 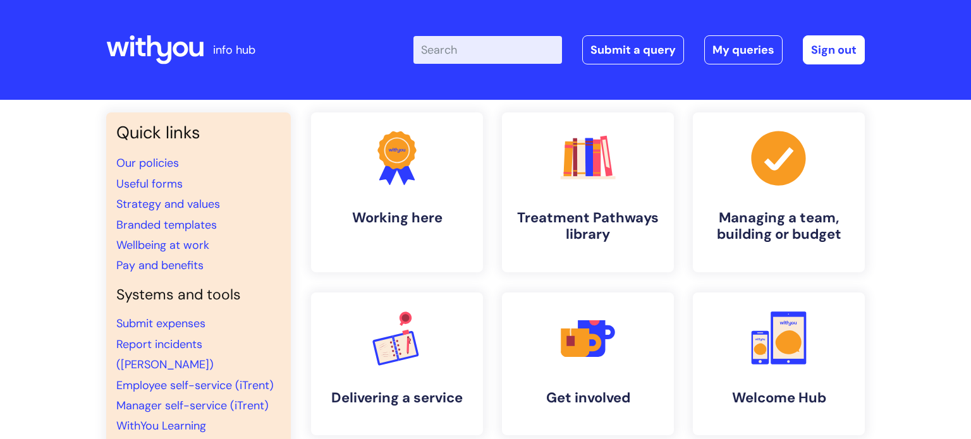 I want to click on input: Search, so click(x=487, y=50).